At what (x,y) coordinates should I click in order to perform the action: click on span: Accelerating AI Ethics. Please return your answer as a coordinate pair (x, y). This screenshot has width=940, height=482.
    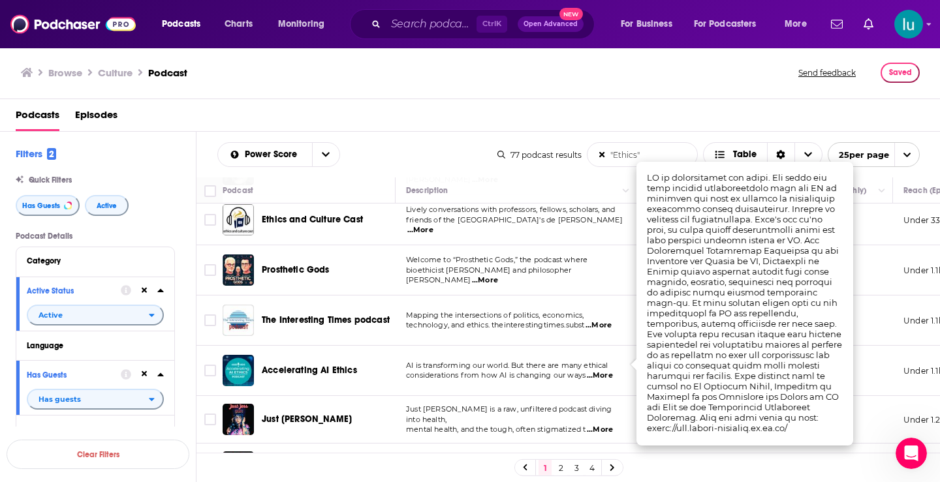
    Looking at the image, I should click on (309, 370).